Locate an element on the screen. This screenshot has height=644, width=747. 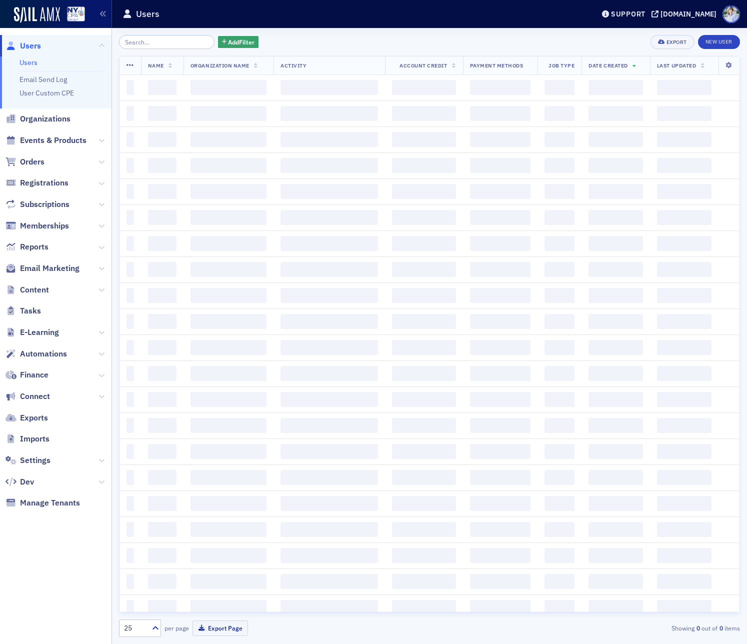
div: Export is located at coordinates (676, 42).